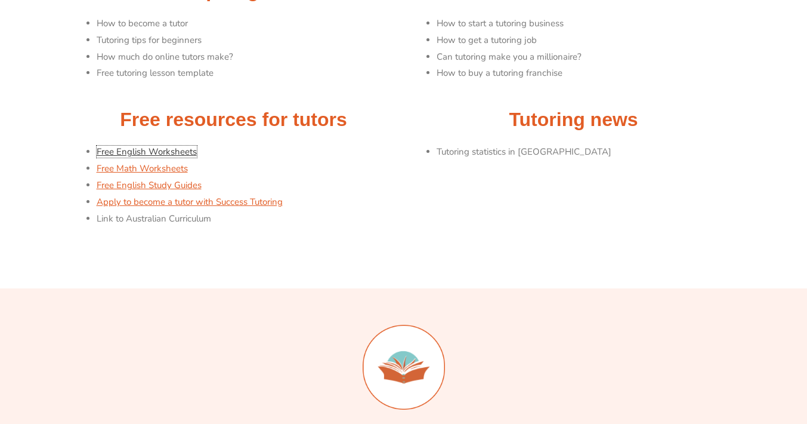  Describe the element at coordinates (574, 120) in the screenshot. I see `h2: Tutoring news` at that location.